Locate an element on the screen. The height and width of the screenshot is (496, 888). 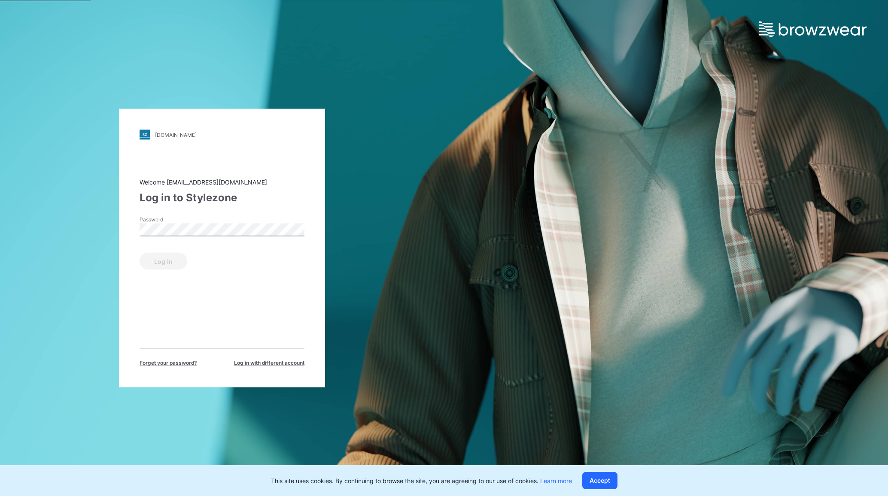
a: Learn more is located at coordinates (556, 481).